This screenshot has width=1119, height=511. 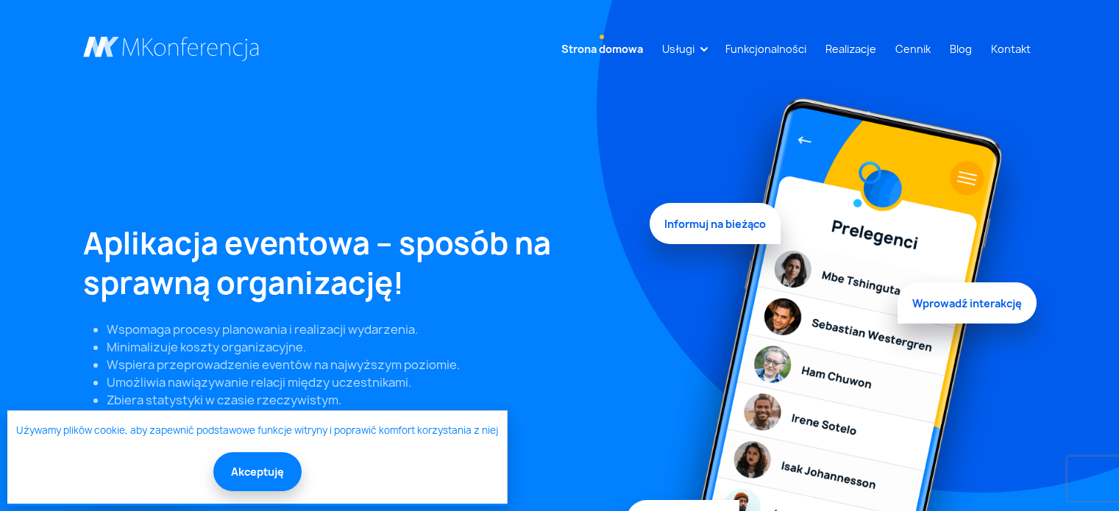 What do you see at coordinates (258, 472) in the screenshot?
I see `button: Akceptuję` at bounding box center [258, 472].